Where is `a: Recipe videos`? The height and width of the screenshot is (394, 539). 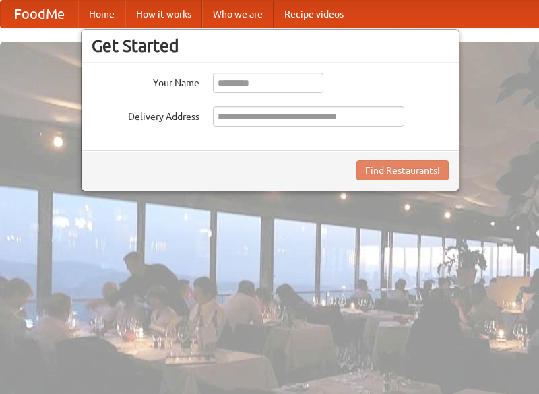
a: Recipe videos is located at coordinates (314, 14).